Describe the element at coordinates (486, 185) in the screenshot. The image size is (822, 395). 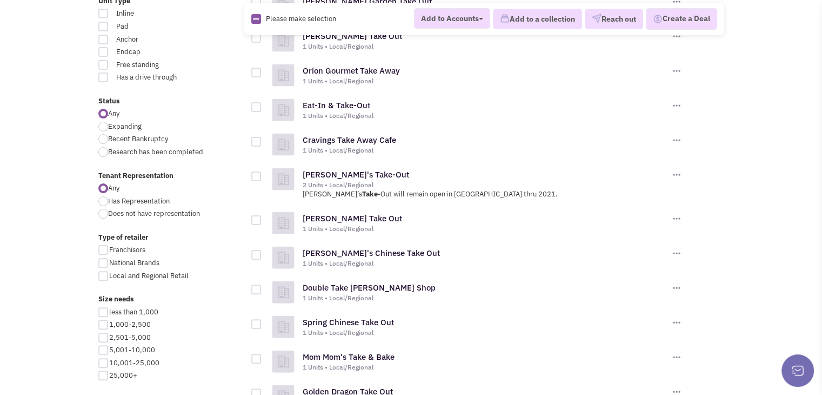
I see `div: 2 Units • Local/Regional` at that location.